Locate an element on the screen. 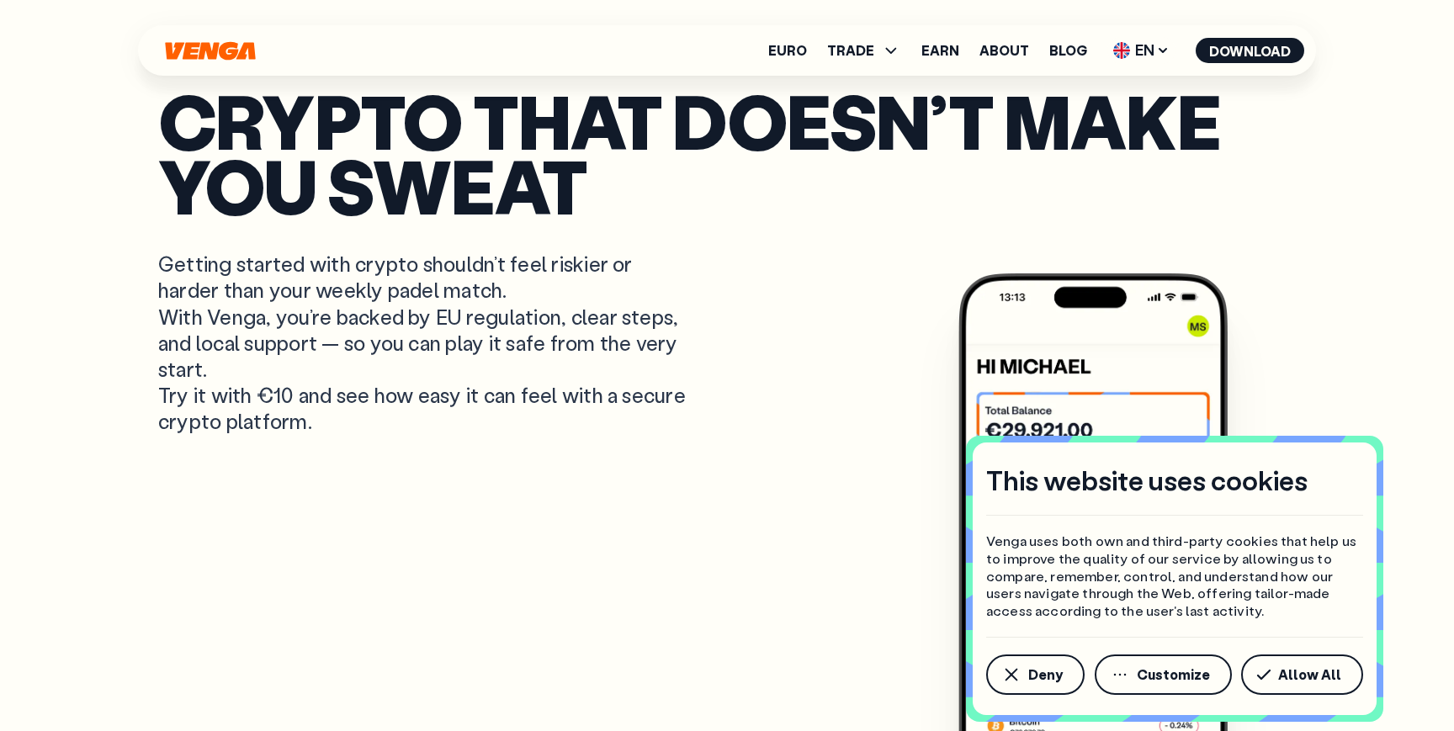  a: Blog is located at coordinates (1068, 50).